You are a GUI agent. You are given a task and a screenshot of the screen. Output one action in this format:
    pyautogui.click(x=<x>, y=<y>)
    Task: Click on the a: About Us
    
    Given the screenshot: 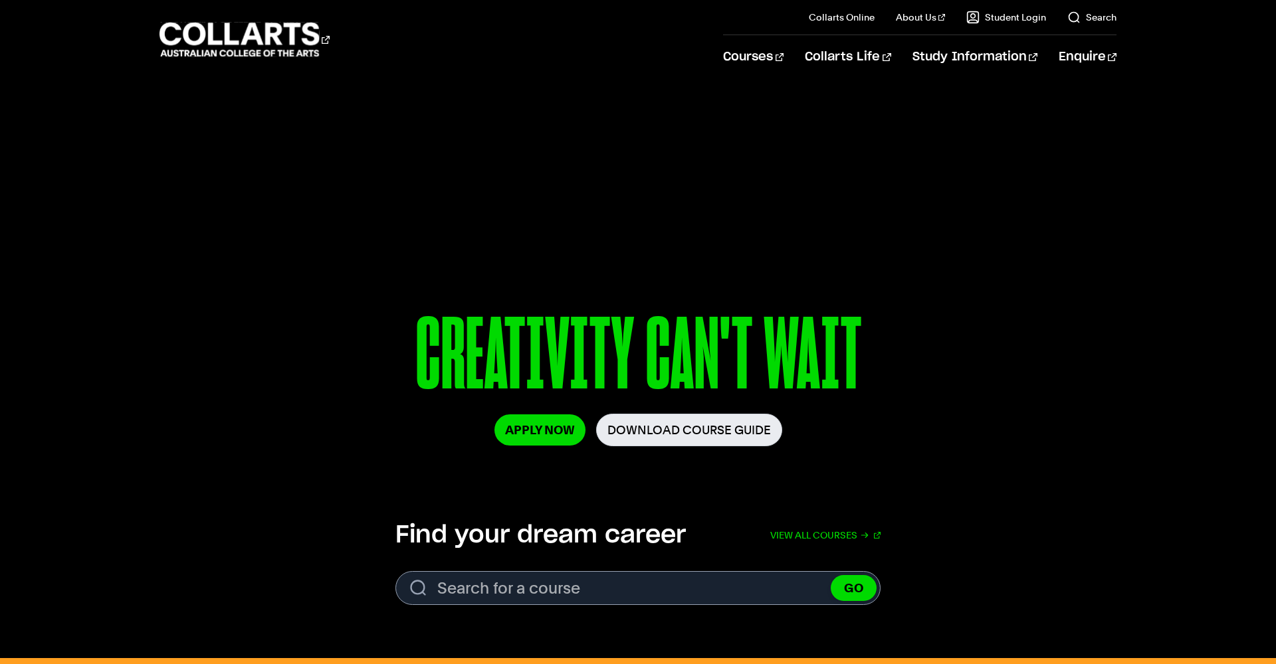 What is the action you would take?
    pyautogui.click(x=920, y=17)
    